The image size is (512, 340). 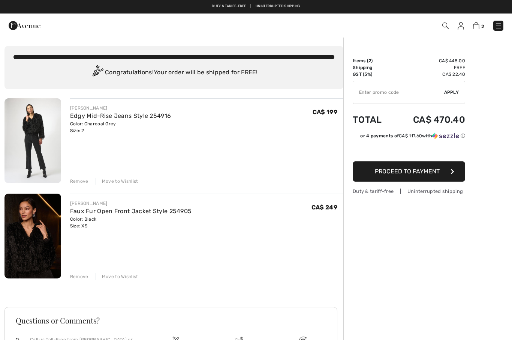 I want to click on td: CA$ 448.00, so click(x=429, y=61).